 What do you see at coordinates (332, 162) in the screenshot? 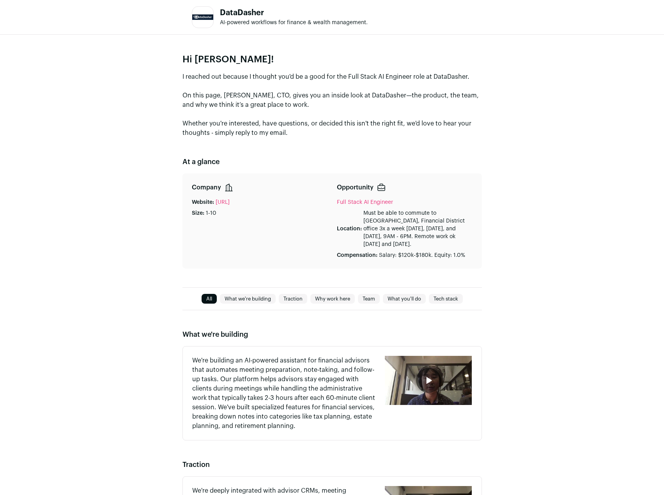
I see `h2: At a glance` at bounding box center [332, 162].